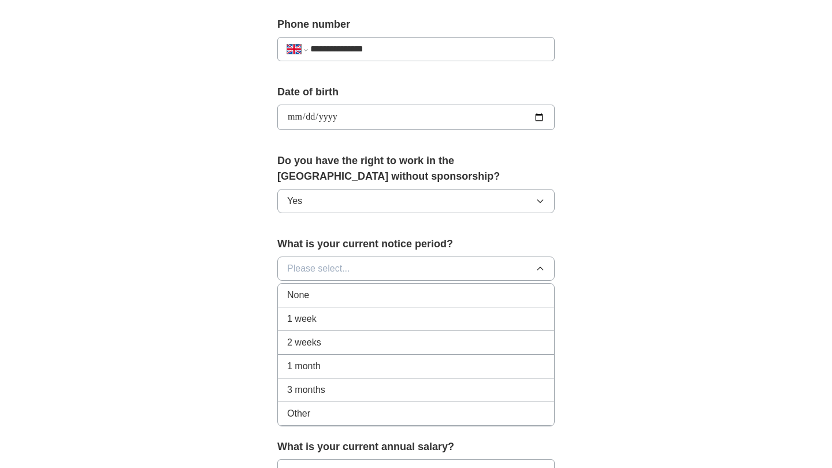 Image resolution: width=832 pixels, height=468 pixels. What do you see at coordinates (416, 24) in the screenshot?
I see `label: Phone number` at bounding box center [416, 24].